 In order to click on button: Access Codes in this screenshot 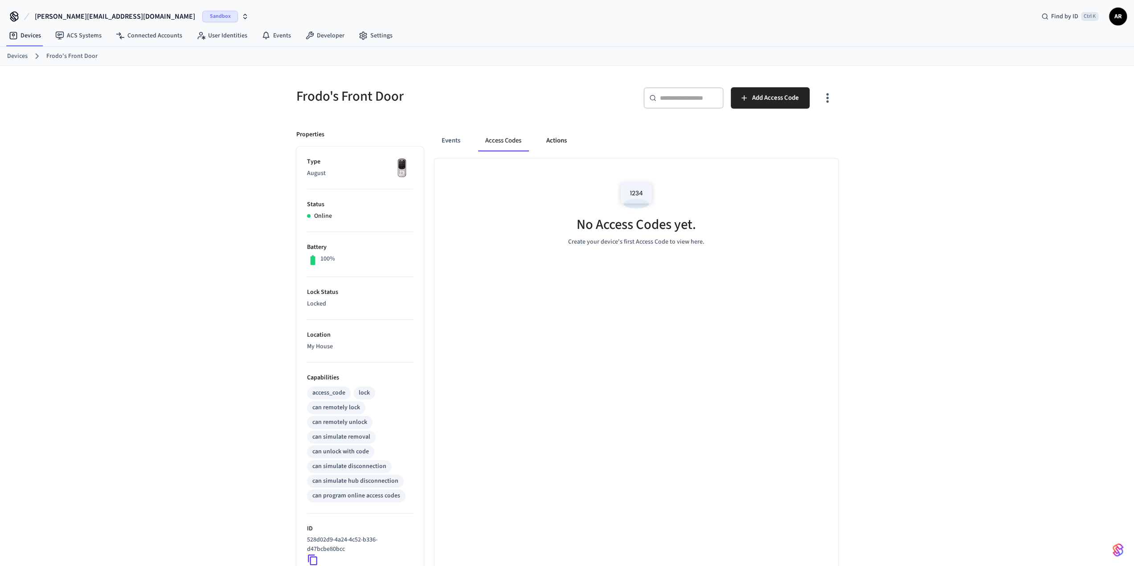, I will do `click(503, 141)`.